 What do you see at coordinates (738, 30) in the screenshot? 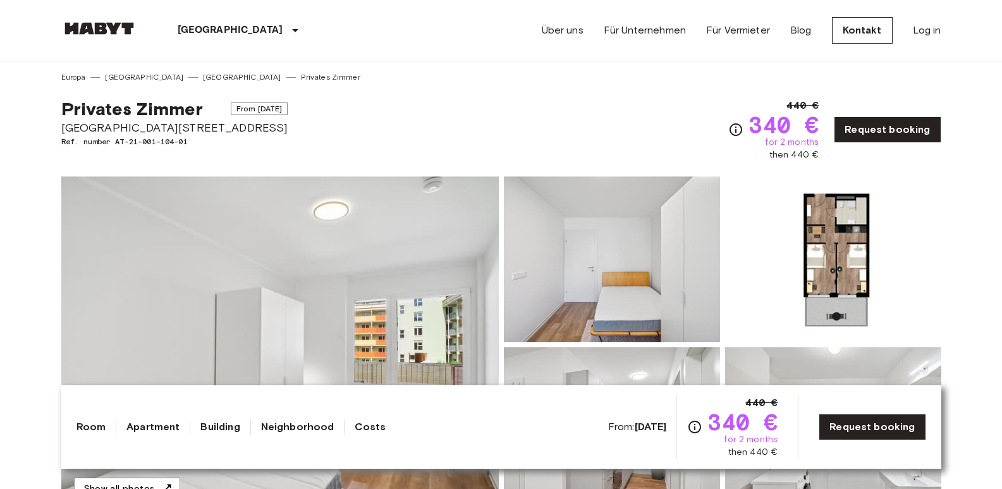
I see `a: Für Vermieter` at bounding box center [738, 30].